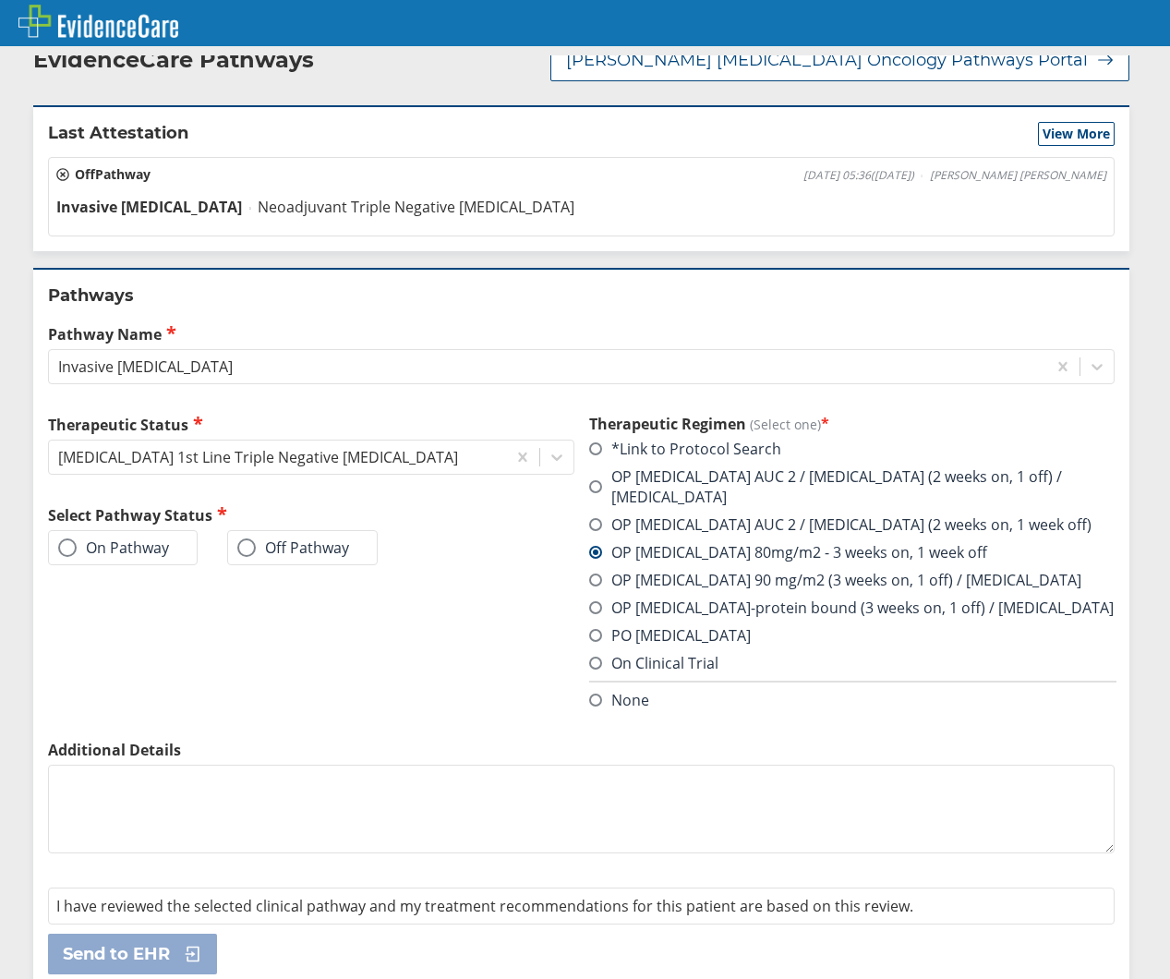  What do you see at coordinates (103, 175) in the screenshot?
I see `span: Off Pathway` at bounding box center [103, 175].